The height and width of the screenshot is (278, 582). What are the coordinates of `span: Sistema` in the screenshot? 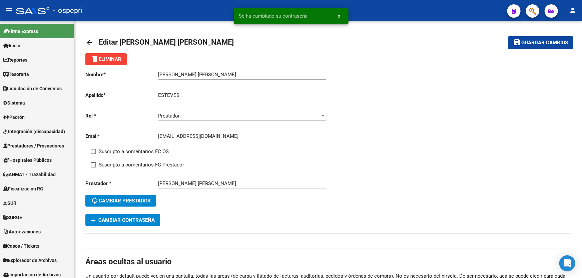 It's located at (14, 103).